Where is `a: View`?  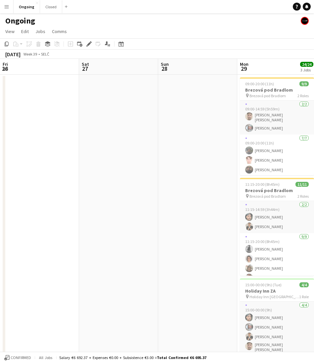 a: View is located at coordinates (10, 31).